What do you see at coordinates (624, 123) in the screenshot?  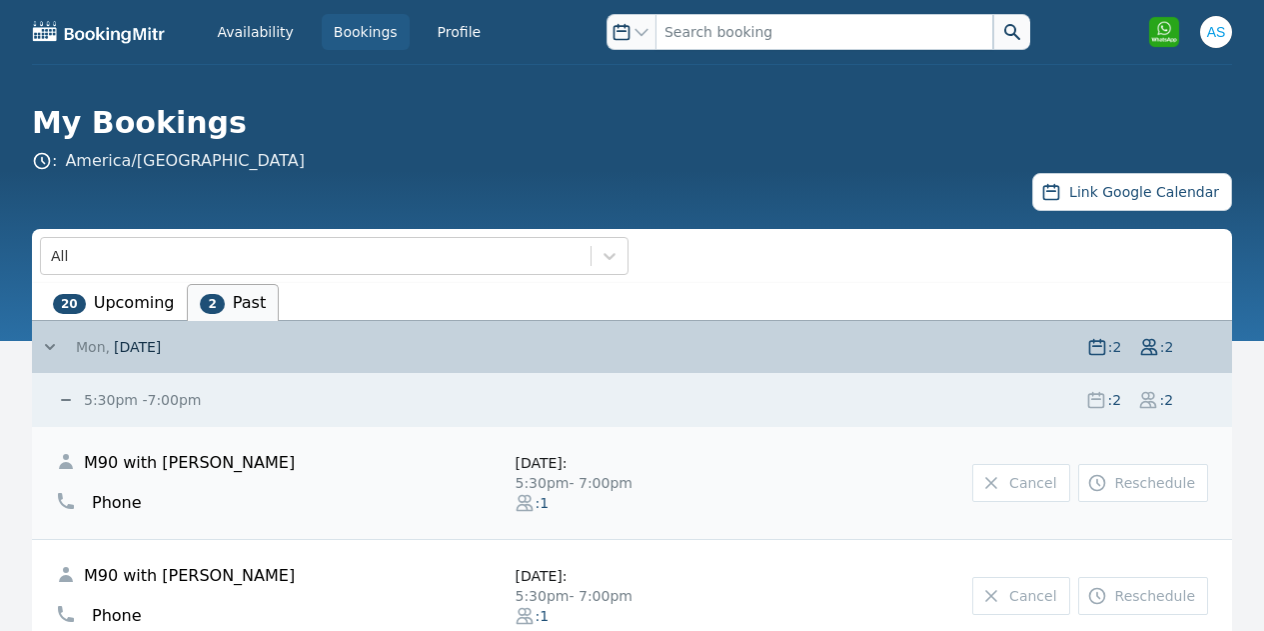 I see `h1: My Bookings` at bounding box center [624, 123].